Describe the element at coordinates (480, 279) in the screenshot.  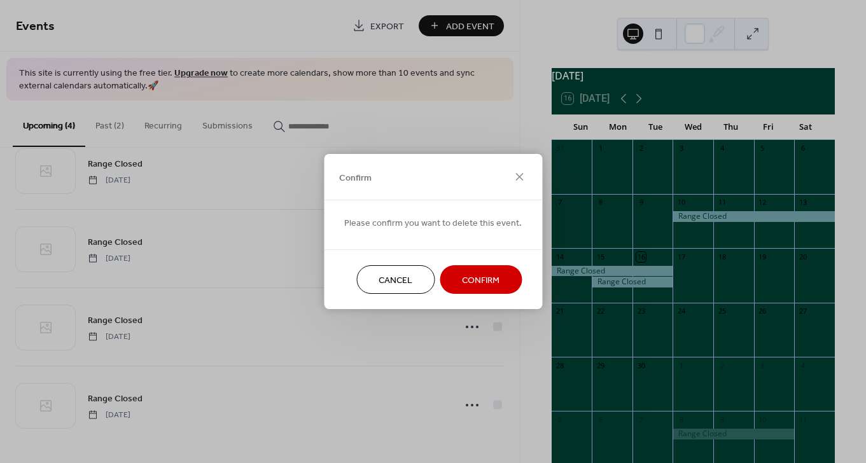
I see `button: Confirm` at that location.